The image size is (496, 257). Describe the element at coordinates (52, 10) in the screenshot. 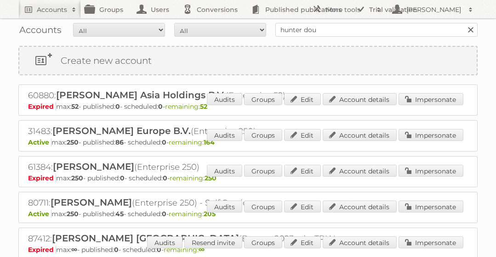

I see `h2: Accounts` at that location.